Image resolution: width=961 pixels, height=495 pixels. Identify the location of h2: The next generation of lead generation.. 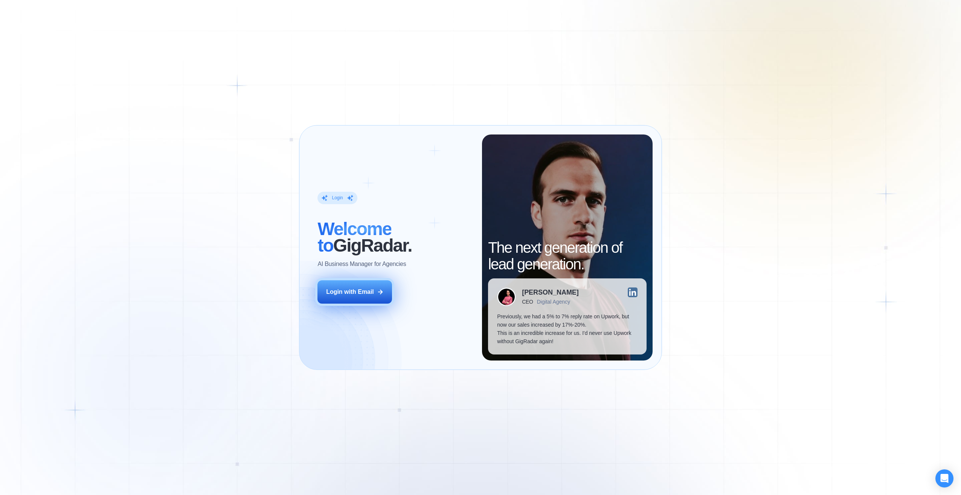
(567, 256).